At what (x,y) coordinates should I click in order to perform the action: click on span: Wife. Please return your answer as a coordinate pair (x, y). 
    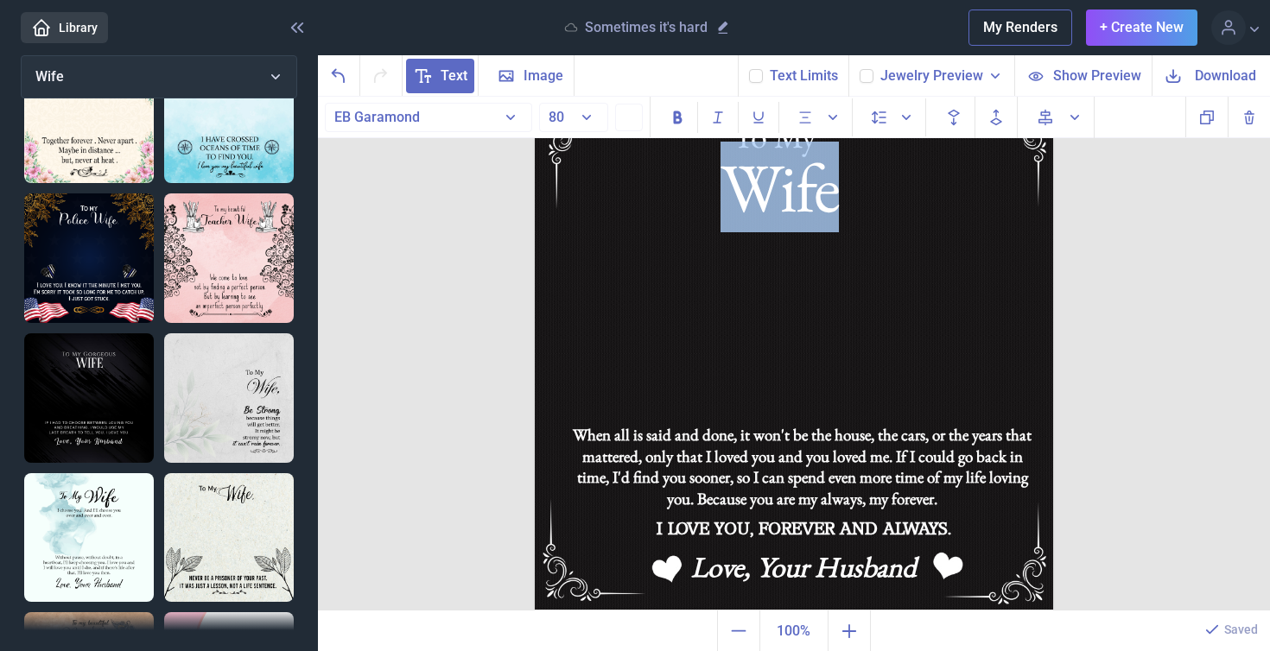
    Looking at the image, I should click on (49, 76).